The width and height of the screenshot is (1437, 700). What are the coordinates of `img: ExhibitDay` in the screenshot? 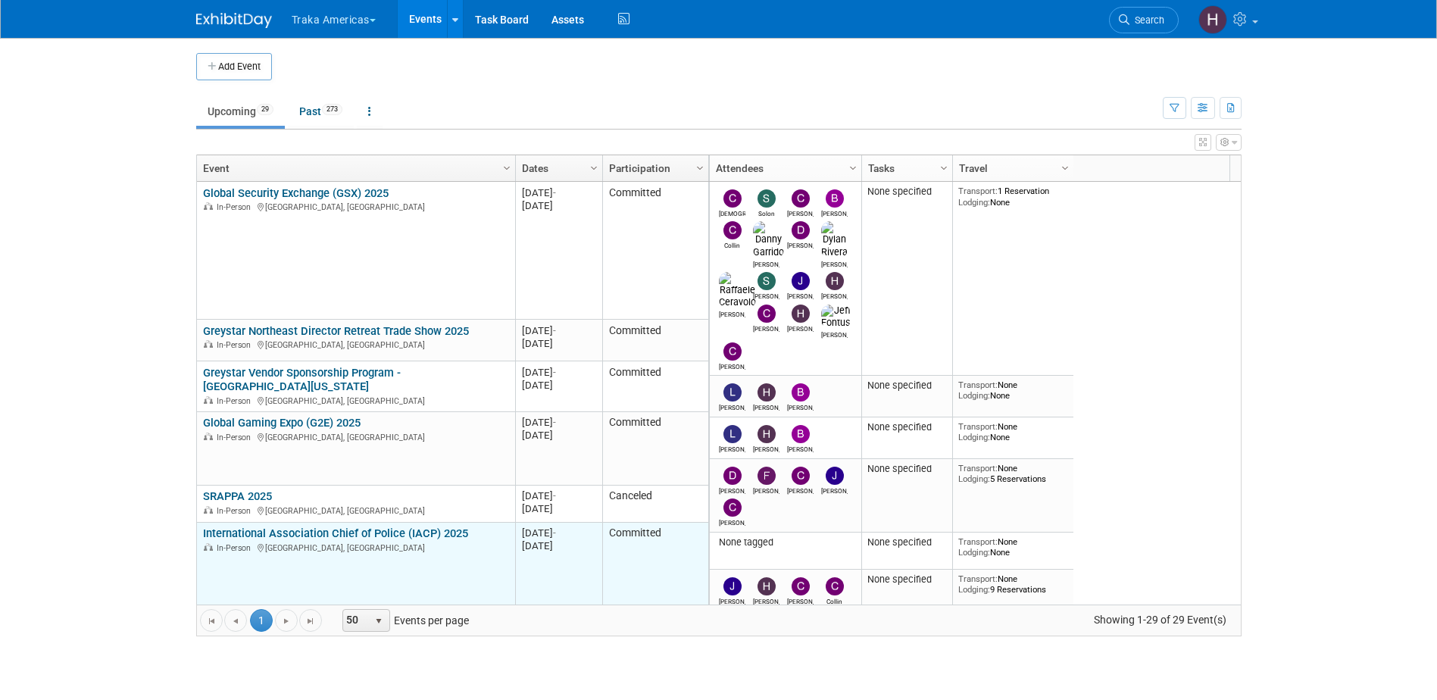 It's located at (234, 20).